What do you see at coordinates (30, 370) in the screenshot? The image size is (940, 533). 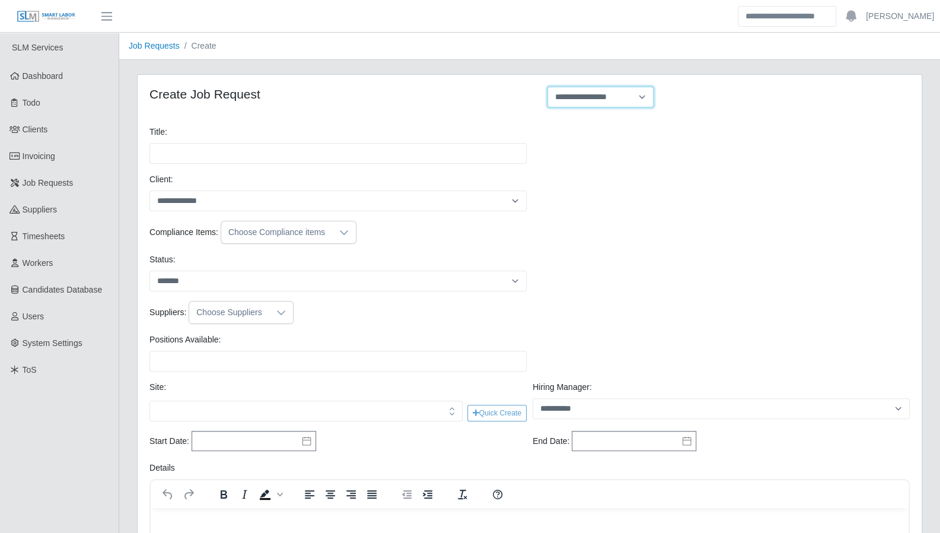 I see `span: ToS` at bounding box center [30, 370].